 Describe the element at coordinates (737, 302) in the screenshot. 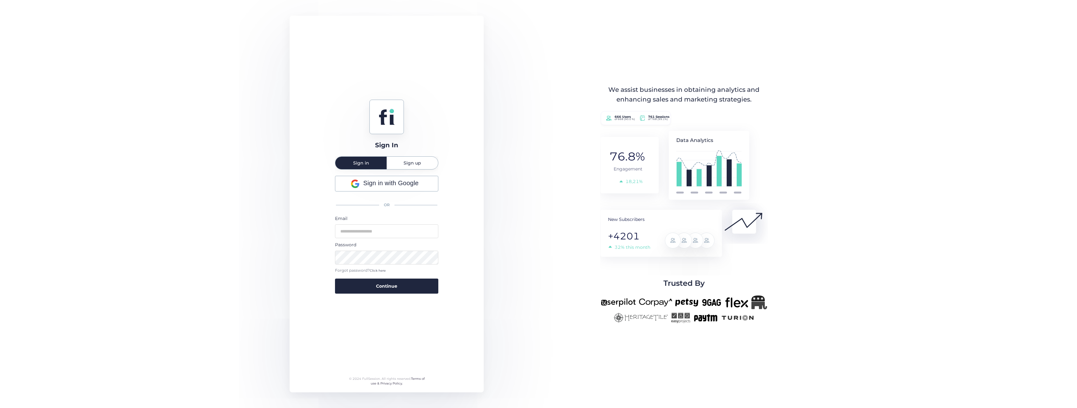

I see `img: flex-new.png` at that location.